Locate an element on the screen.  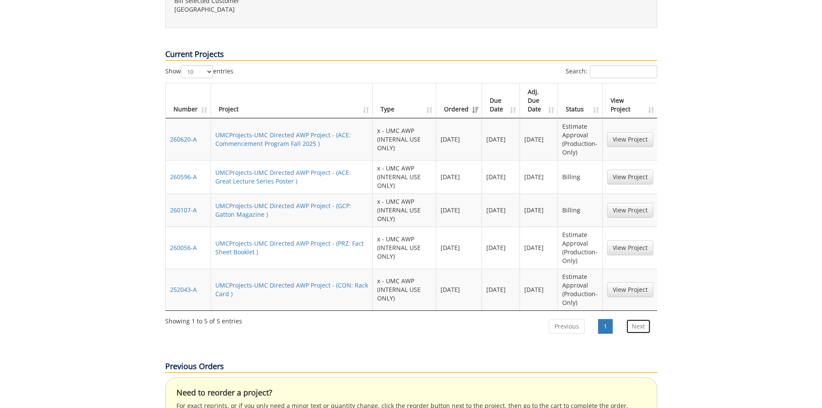
label: Show entries is located at coordinates (199, 72).